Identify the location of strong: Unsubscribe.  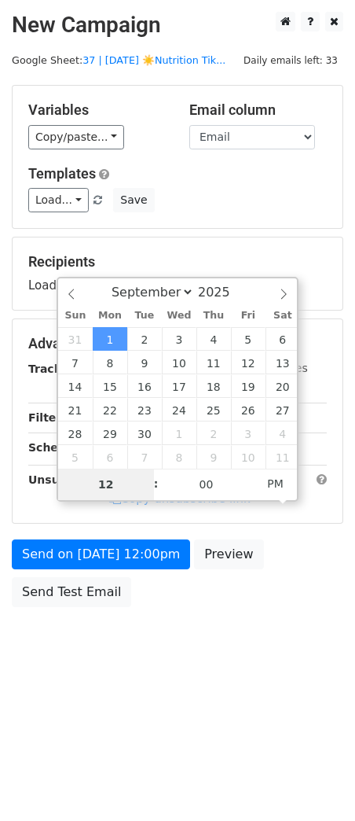
(67, 480).